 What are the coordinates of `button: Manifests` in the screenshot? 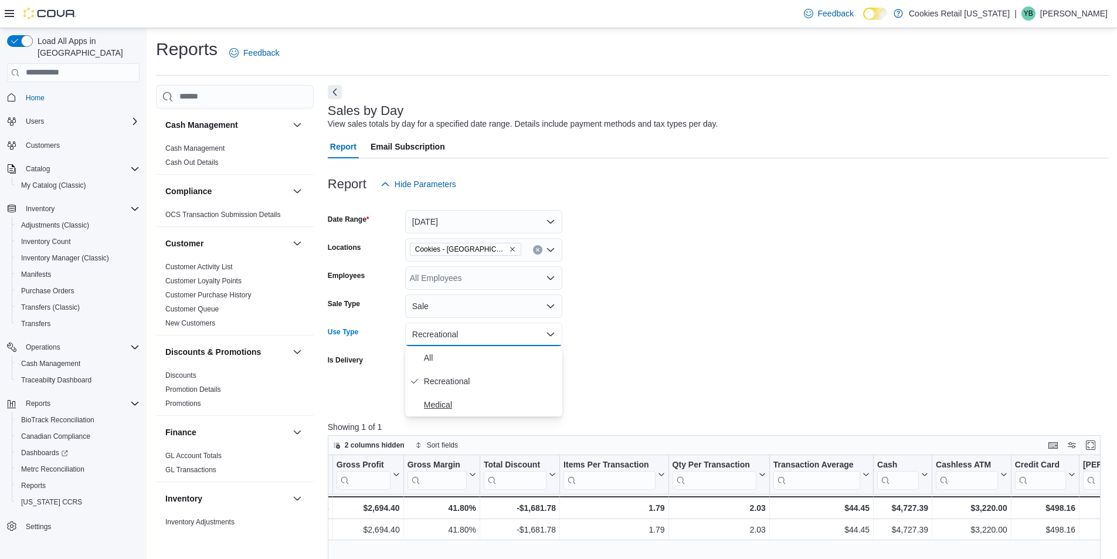 It's located at (78, 274).